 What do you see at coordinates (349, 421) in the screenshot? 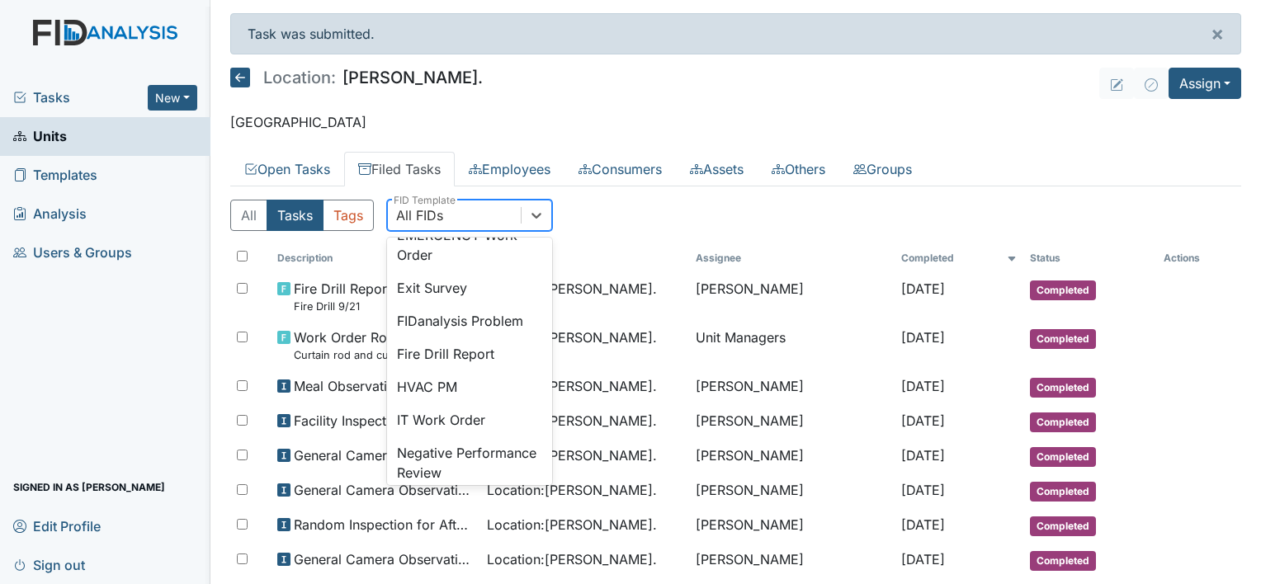
I see `span: Facility Inspection` at bounding box center [349, 421].